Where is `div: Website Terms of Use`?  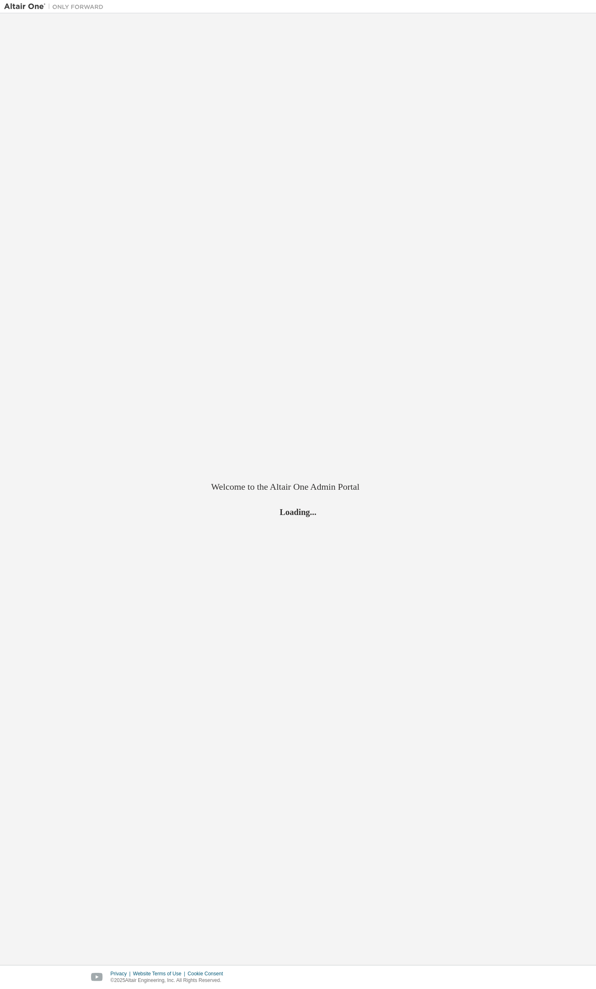
div: Website Terms of Use is located at coordinates (160, 974).